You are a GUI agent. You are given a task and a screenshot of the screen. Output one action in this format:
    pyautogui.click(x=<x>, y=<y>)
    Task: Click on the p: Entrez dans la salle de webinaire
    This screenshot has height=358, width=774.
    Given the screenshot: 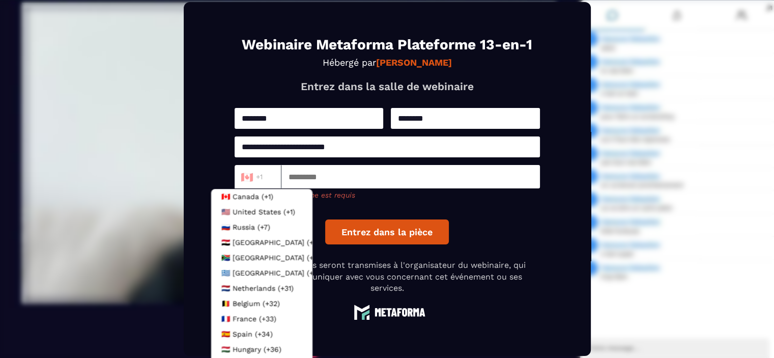 What is the action you would take?
    pyautogui.click(x=387, y=86)
    